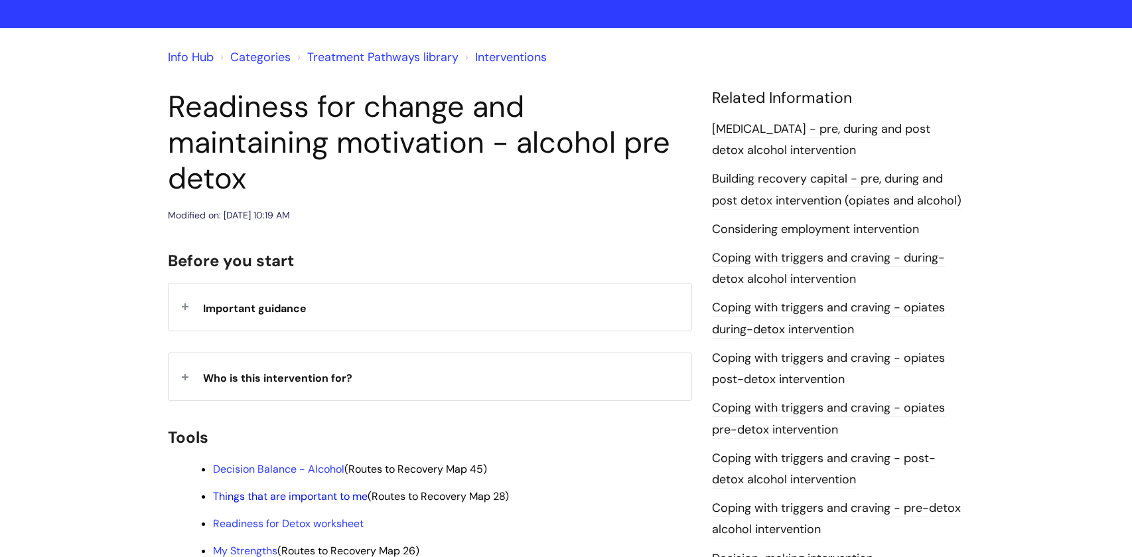 The height and width of the screenshot is (557, 1132). Describe the element at coordinates (828, 369) in the screenshot. I see `a: Coping with triggers and craving - opiates post-detox intervention` at that location.